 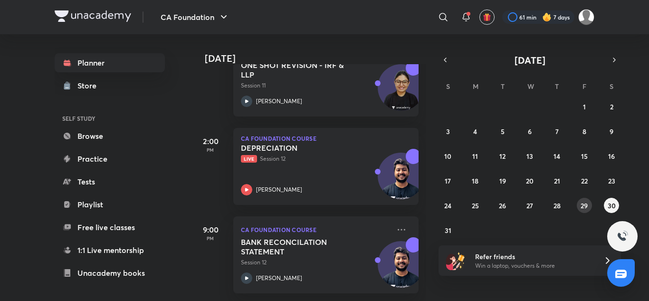 I want to click on abbr: August 24, 2025, so click(x=448, y=205).